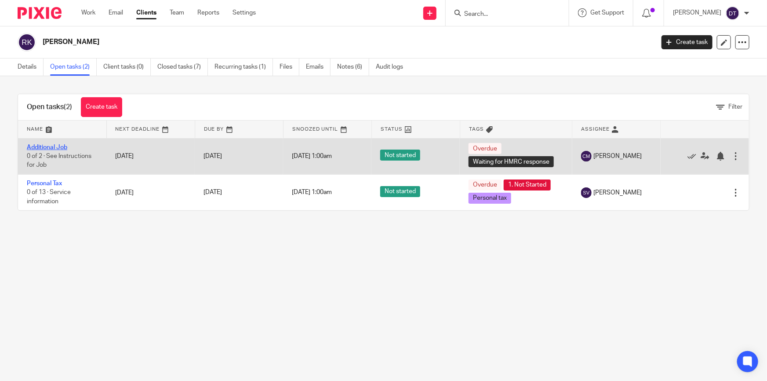 Image resolution: width=767 pixels, height=381 pixels. I want to click on span: 0 of 13 · Service information, so click(49, 197).